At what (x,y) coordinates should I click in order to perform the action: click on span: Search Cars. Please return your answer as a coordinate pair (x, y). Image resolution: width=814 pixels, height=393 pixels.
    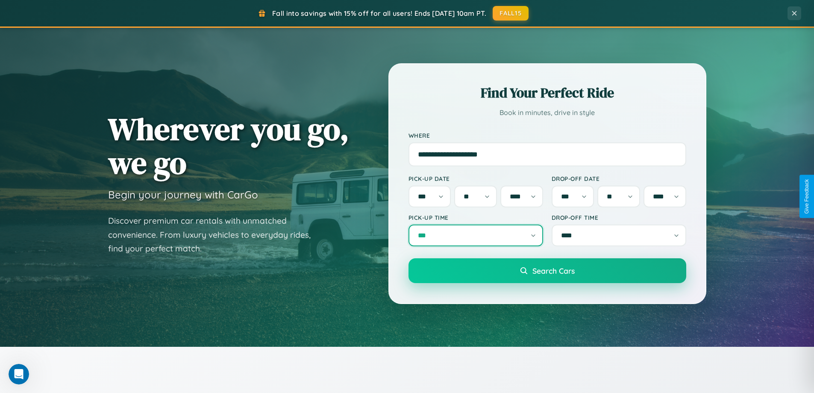
    Looking at the image, I should click on (553, 270).